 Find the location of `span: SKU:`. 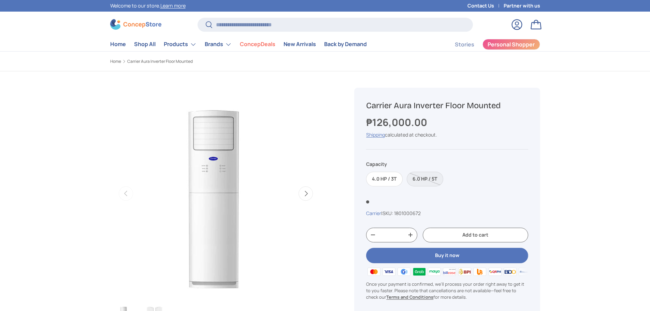

span: SKU: is located at coordinates (388, 213).